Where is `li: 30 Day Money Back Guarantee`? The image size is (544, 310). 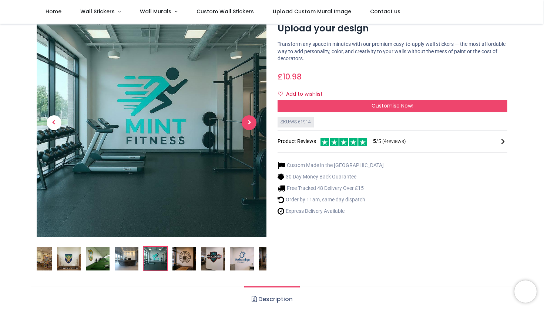
li: 30 Day Money Back Guarantee is located at coordinates (330, 177).